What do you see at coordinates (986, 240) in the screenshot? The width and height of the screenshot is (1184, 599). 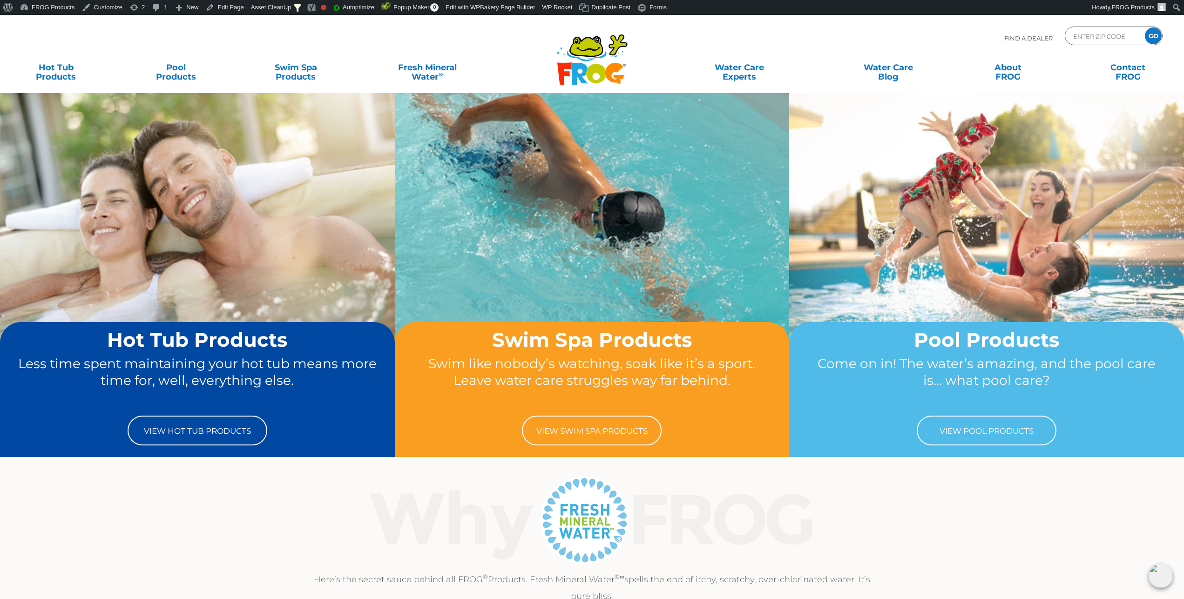 I see `img: home-banner-pool-short` at bounding box center [986, 240].